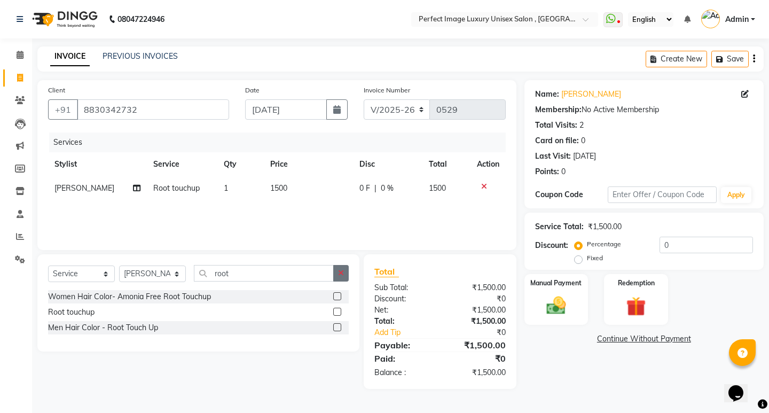 The image size is (769, 413). Describe the element at coordinates (387, 271) in the screenshot. I see `span: Total` at that location.